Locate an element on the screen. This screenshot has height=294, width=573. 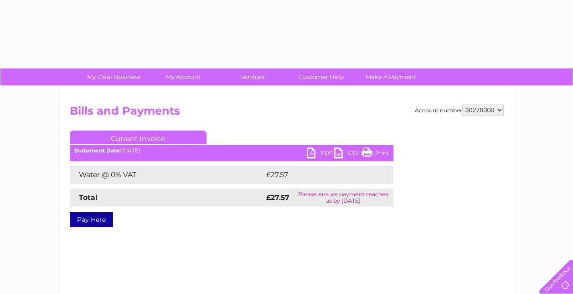
strong: £27.57 is located at coordinates (278, 197).